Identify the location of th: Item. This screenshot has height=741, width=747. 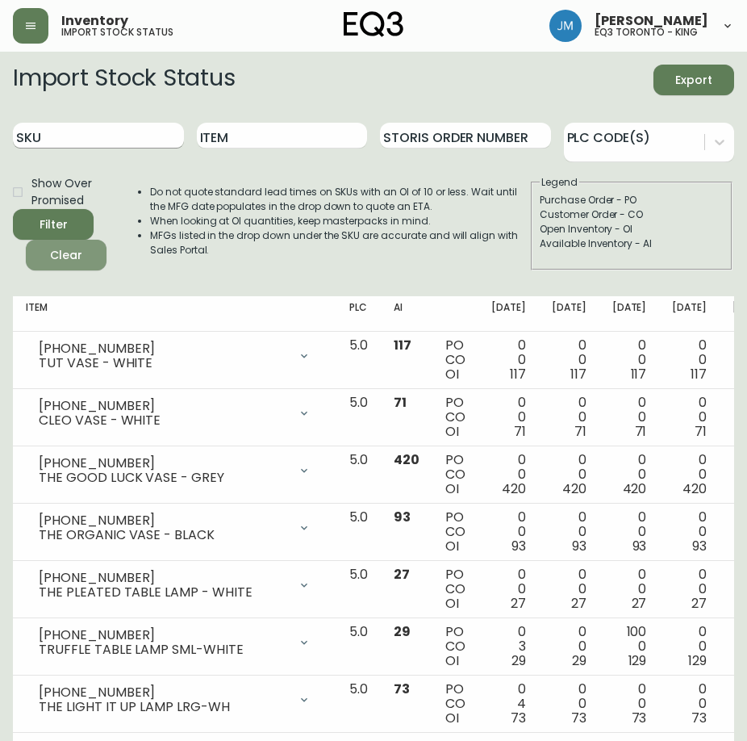
(174, 314).